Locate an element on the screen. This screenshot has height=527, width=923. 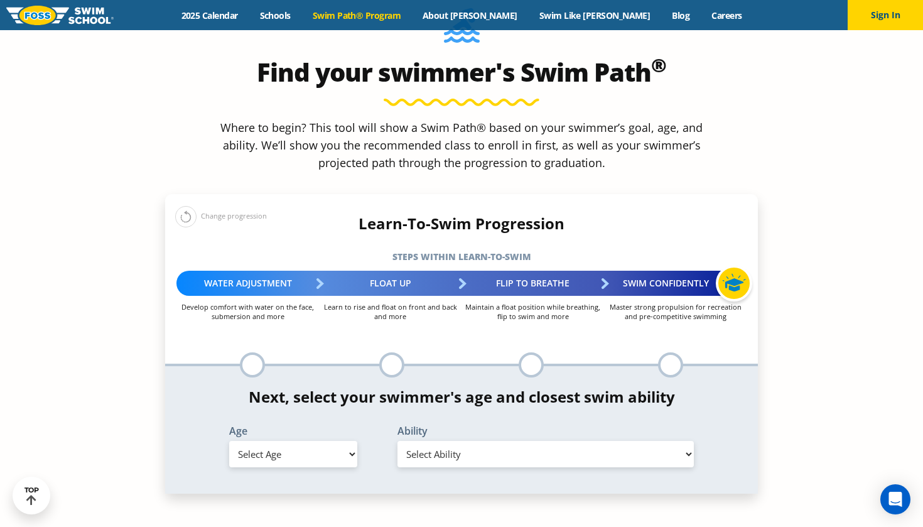
div: Float Up is located at coordinates (390, 283).